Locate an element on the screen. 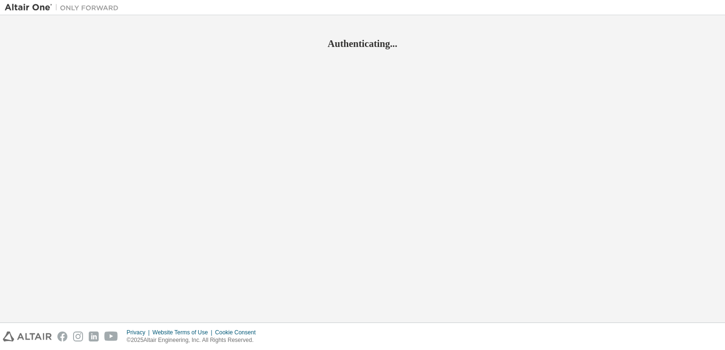 The height and width of the screenshot is (350, 725). div: Website Terms of Use is located at coordinates (184, 333).